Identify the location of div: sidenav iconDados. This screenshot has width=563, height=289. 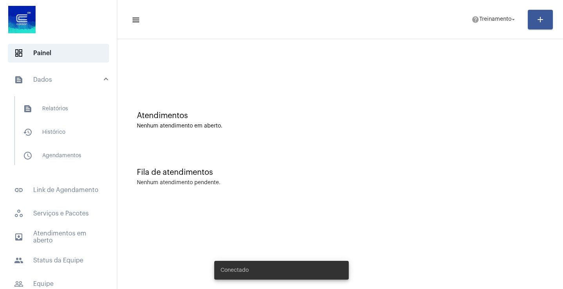
(61, 134).